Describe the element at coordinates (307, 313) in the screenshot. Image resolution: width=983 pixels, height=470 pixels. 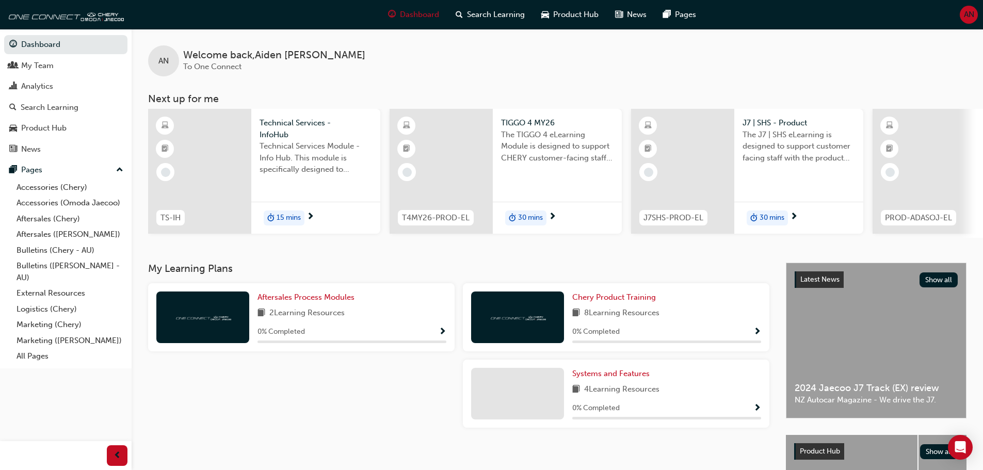
I see `span: 2 Learning Resources` at that location.